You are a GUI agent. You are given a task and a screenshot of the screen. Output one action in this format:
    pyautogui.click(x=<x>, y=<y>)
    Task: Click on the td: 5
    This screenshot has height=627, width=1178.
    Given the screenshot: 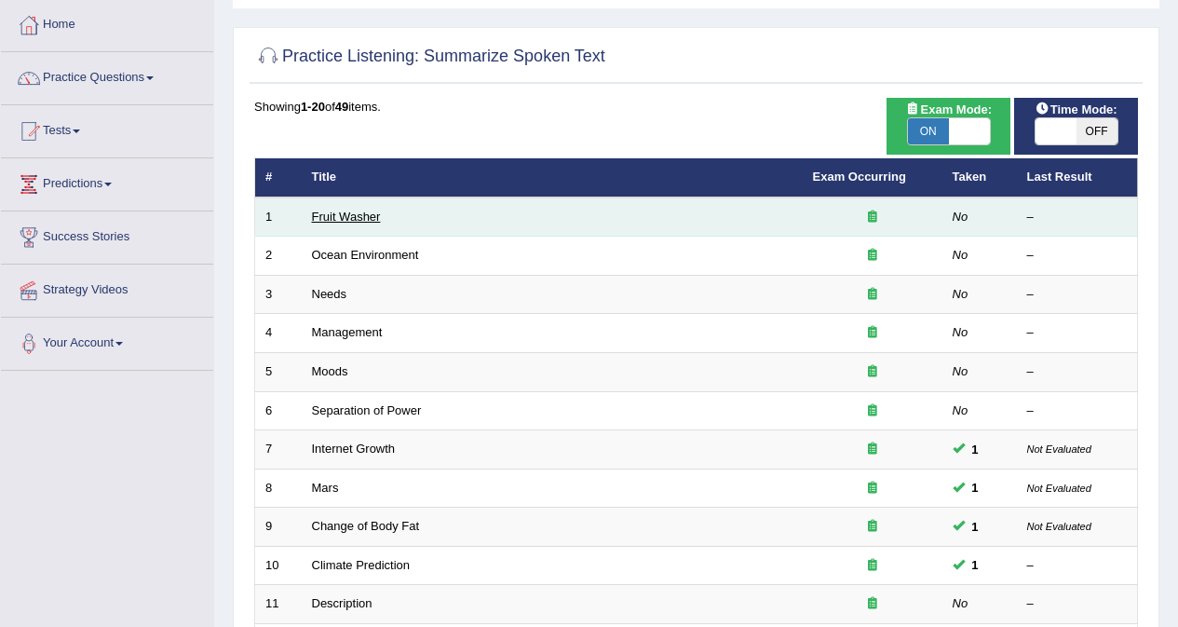 What is the action you would take?
    pyautogui.click(x=278, y=372)
    